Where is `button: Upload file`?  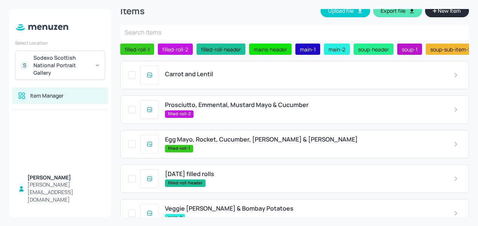 button: Upload file is located at coordinates (345, 11).